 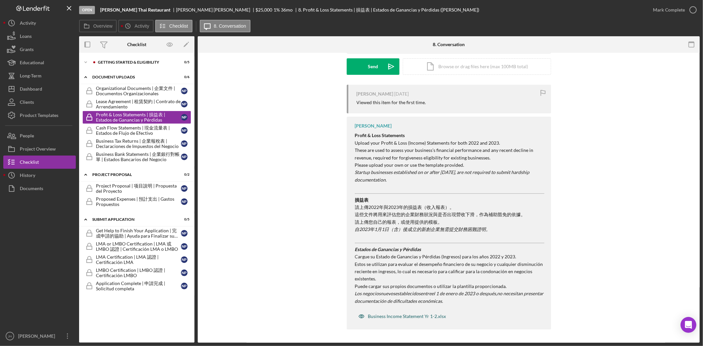 I want to click on div: Grants, so click(x=27, y=50).